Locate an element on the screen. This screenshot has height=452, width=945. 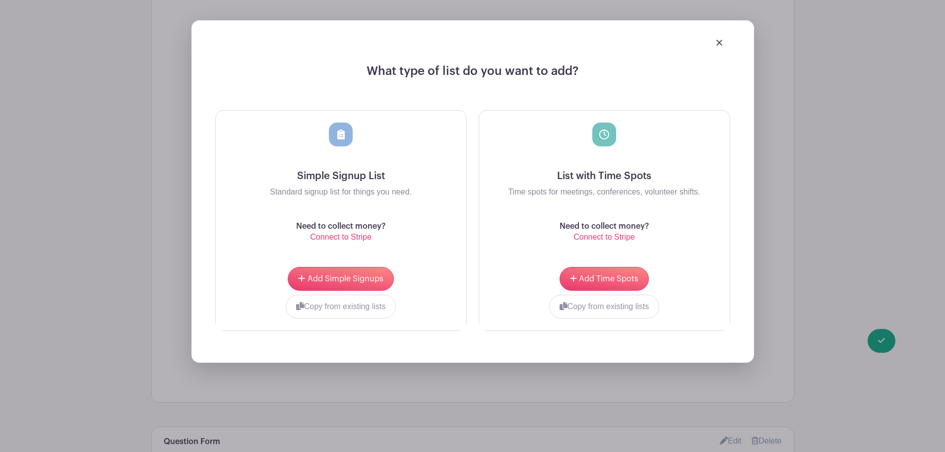
p: Time spots for meetings, conferences, volunteer shifts. is located at coordinates (604, 192).